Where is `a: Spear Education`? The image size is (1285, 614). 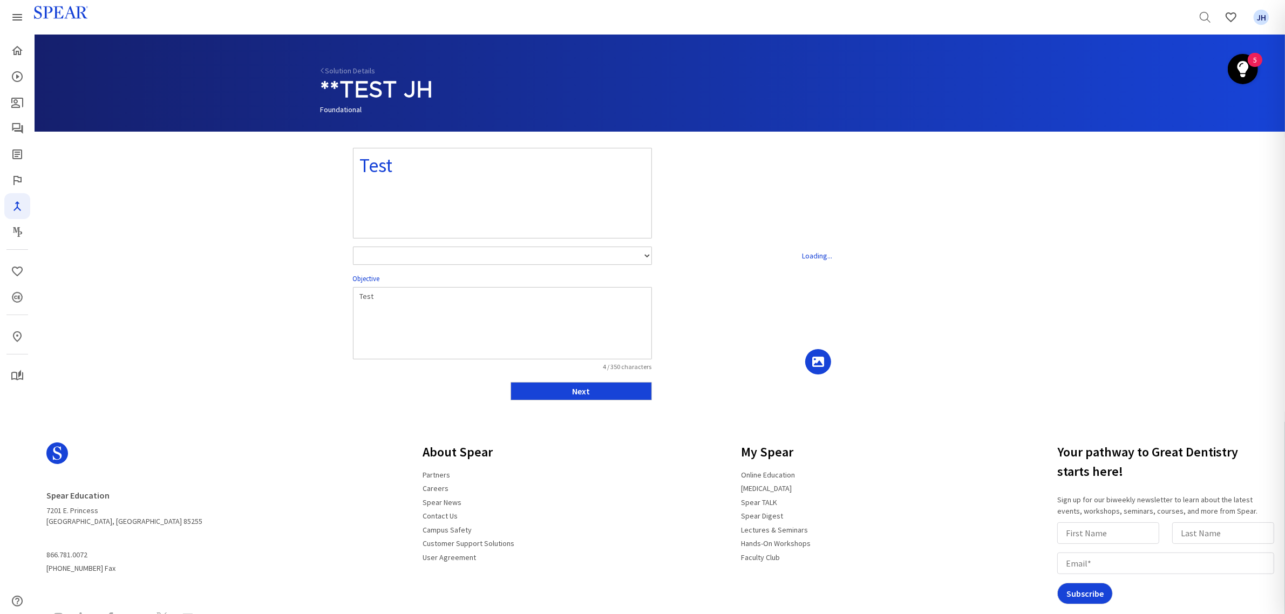
a: Spear Education is located at coordinates (81, 495).